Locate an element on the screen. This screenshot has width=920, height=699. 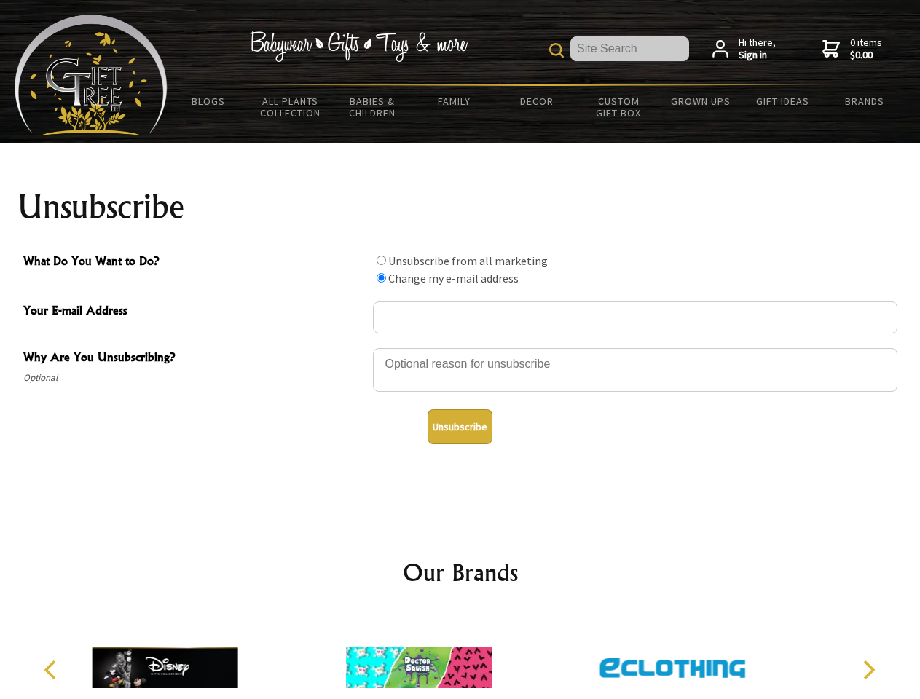
input: Site Search is located at coordinates (629, 49).